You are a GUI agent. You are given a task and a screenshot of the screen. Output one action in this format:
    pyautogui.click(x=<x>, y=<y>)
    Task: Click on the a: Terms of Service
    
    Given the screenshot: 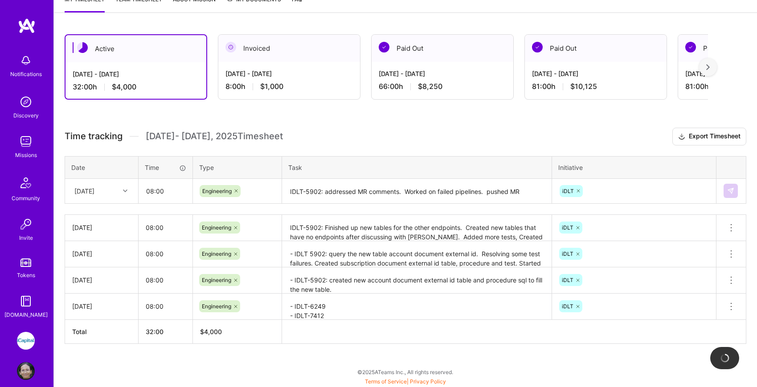 What is the action you would take?
    pyautogui.click(x=386, y=382)
    